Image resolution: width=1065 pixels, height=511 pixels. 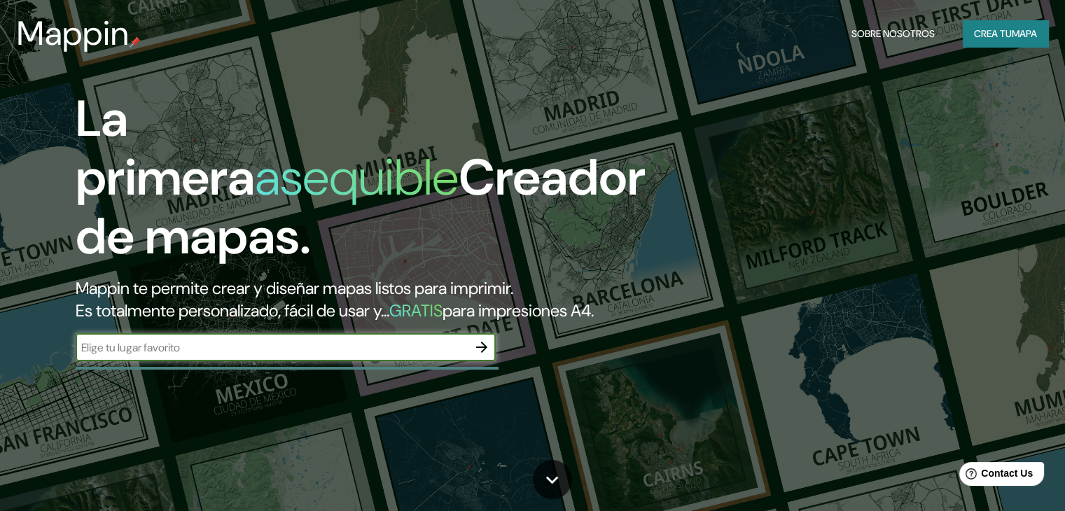 I want to click on font: asequible, so click(x=356, y=177).